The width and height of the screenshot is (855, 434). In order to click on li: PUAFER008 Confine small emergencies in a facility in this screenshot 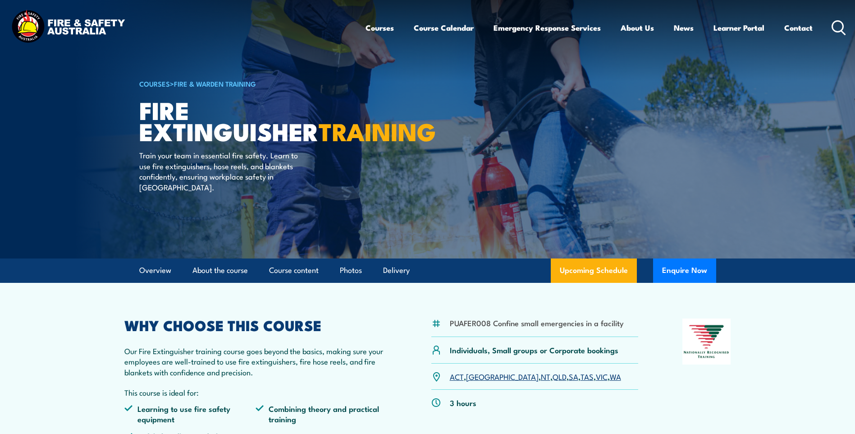, I will do `click(537, 322)`.